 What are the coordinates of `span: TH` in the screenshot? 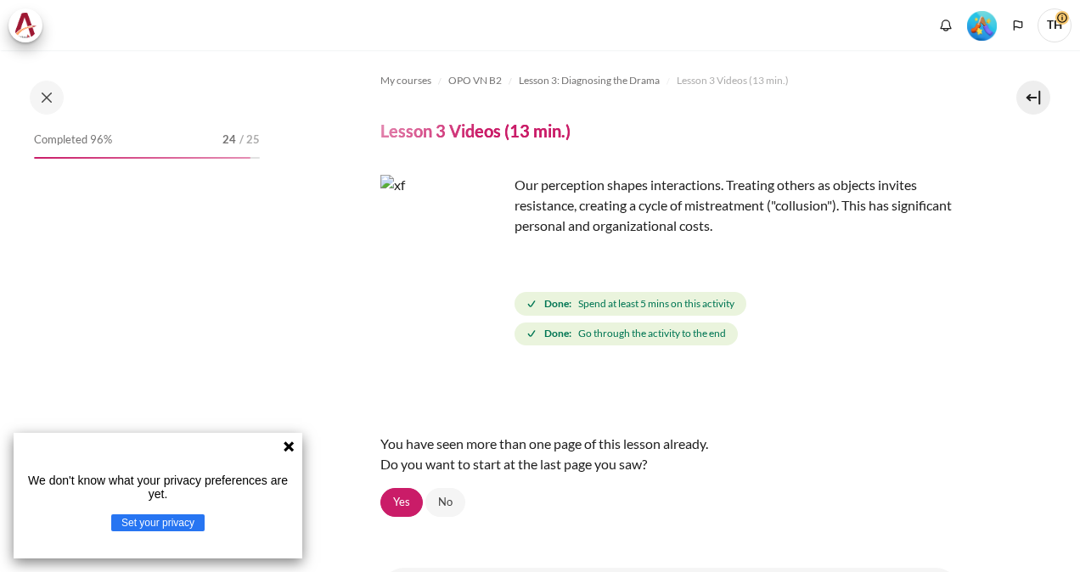 It's located at (1055, 25).